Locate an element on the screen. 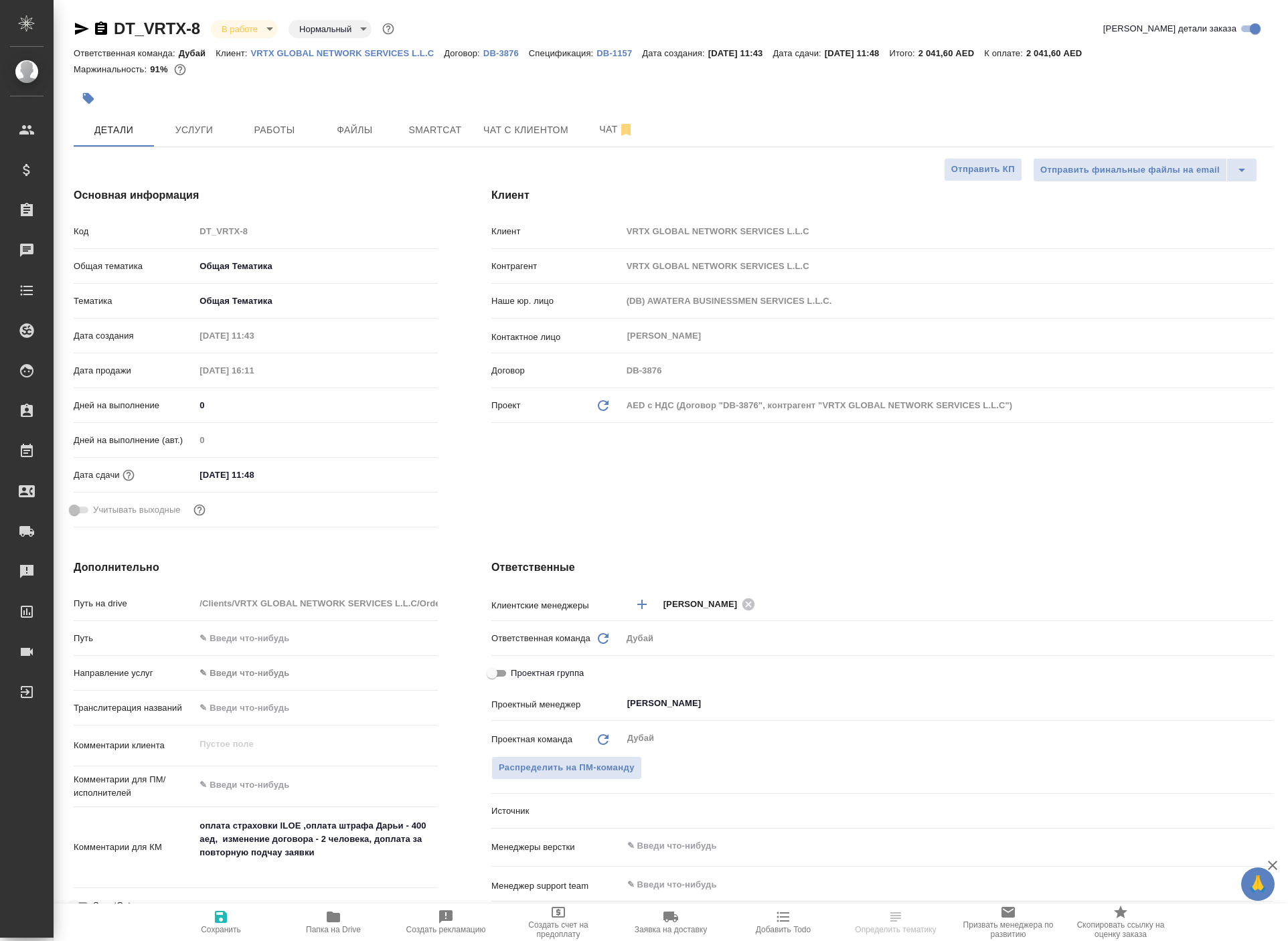  span: Заявка на доставку is located at coordinates (671, 929).